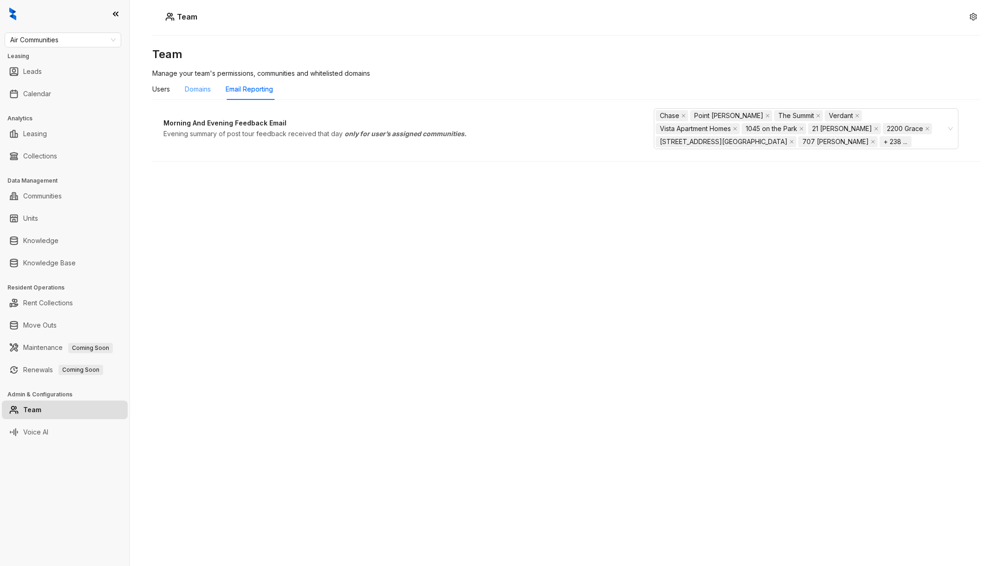  Describe the element at coordinates (731, 116) in the screenshot. I see `span: Point Bonita` at that location.